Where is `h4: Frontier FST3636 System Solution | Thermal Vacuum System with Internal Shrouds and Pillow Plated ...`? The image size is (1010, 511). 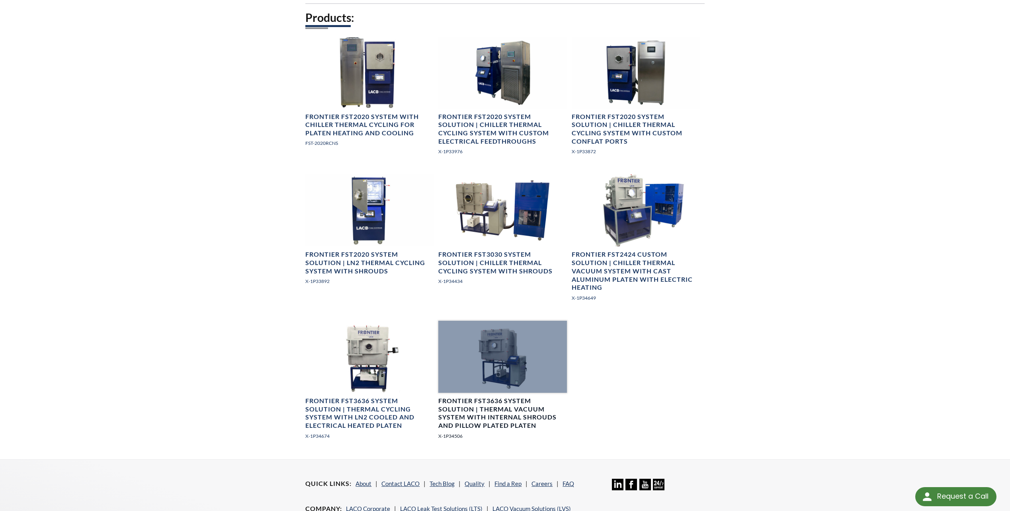 h4: Frontier FST3636 System Solution | Thermal Vacuum System with Internal Shrouds and Pillow Plated ... is located at coordinates (502, 413).